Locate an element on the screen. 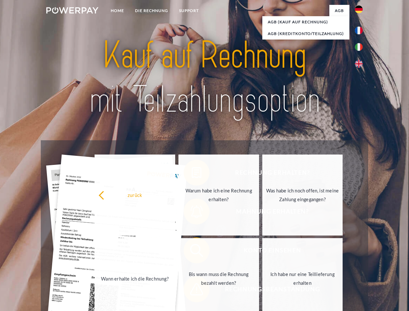  div: zurück is located at coordinates (135, 195).